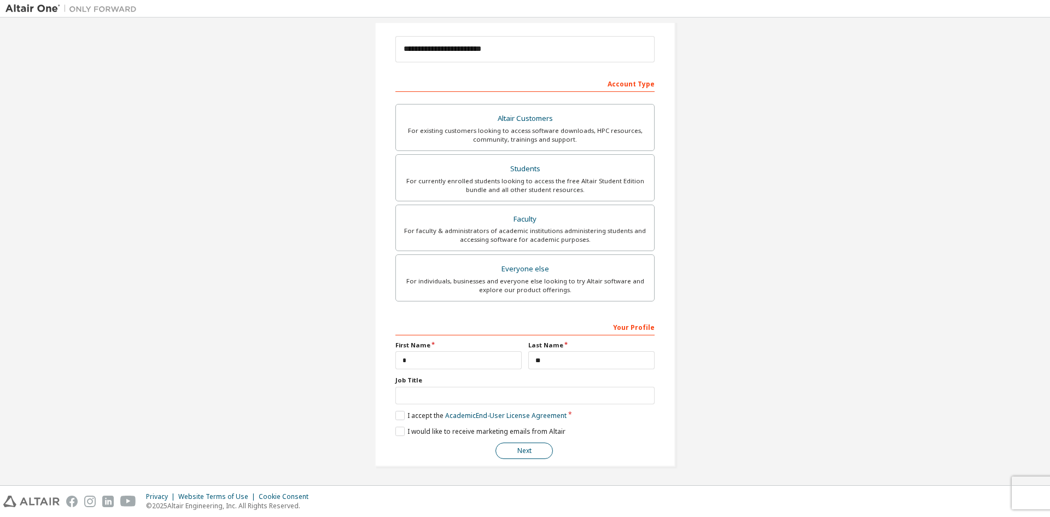 The image size is (1050, 517). What do you see at coordinates (525, 269) in the screenshot?
I see `div: Everyone else` at bounding box center [525, 269].